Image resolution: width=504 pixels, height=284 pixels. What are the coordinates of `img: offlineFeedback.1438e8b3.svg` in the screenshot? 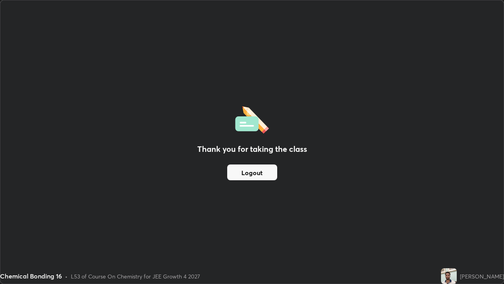 It's located at (252, 119).